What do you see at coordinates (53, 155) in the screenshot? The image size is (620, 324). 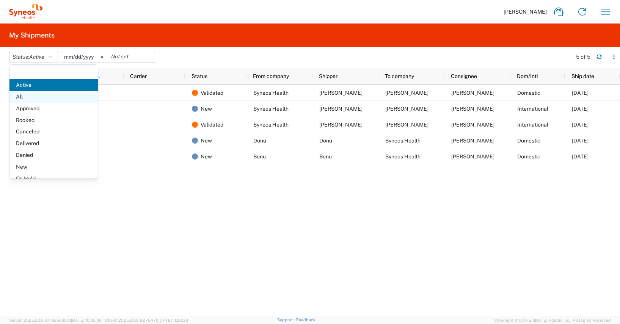 I see `span: Denied` at bounding box center [53, 155].